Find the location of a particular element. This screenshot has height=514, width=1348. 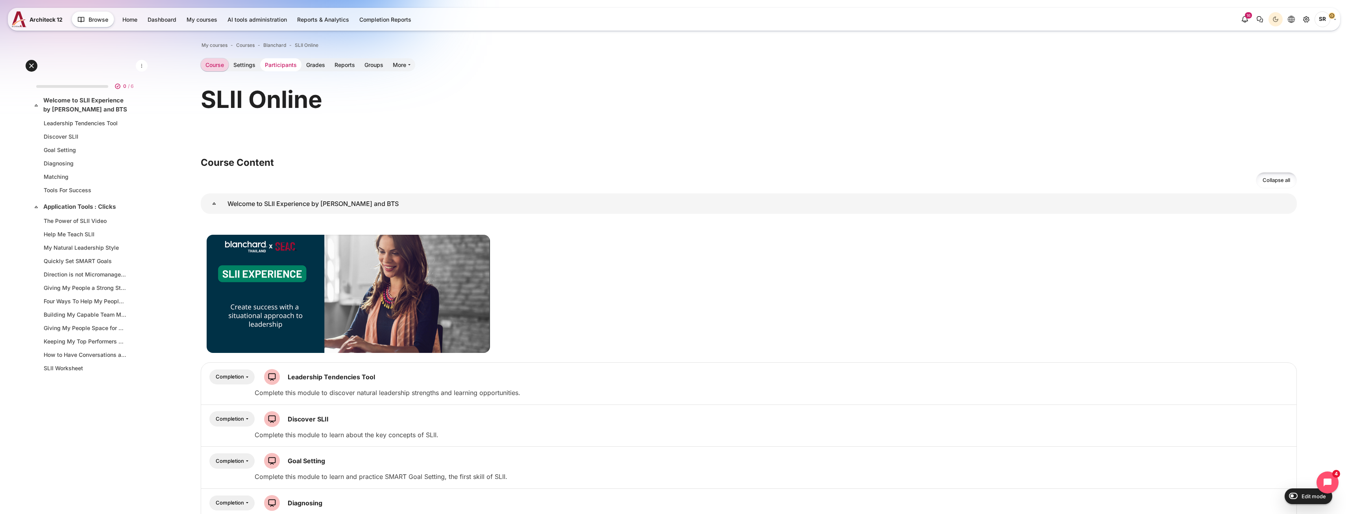

span: Blanchard is located at coordinates (275, 45).